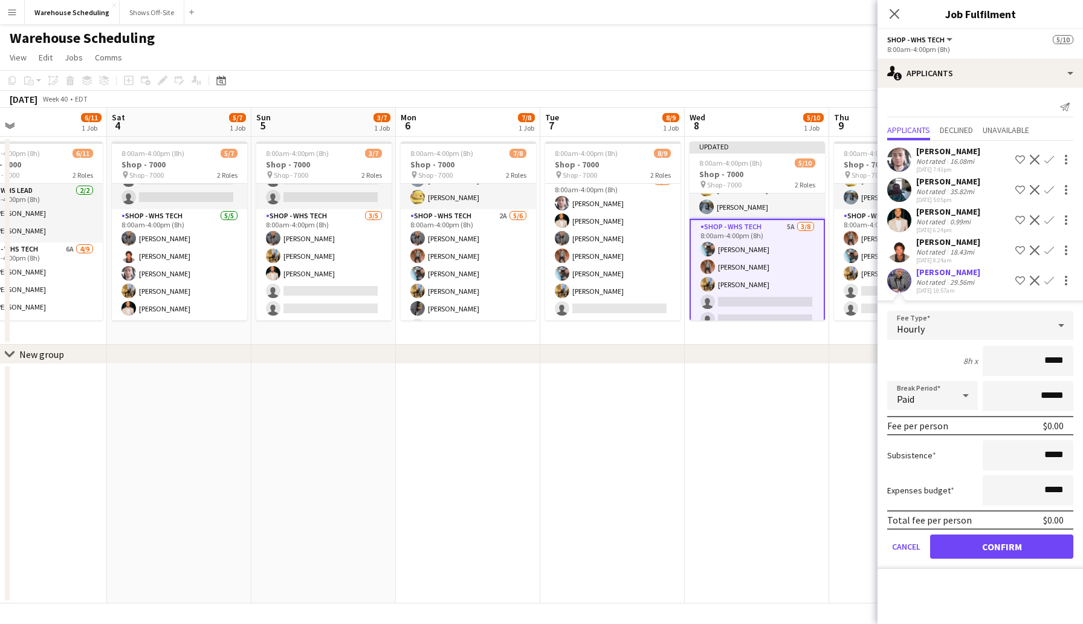 The width and height of the screenshot is (1083, 624). Describe the element at coordinates (757, 146) in the screenshot. I see `div: Updated` at that location.